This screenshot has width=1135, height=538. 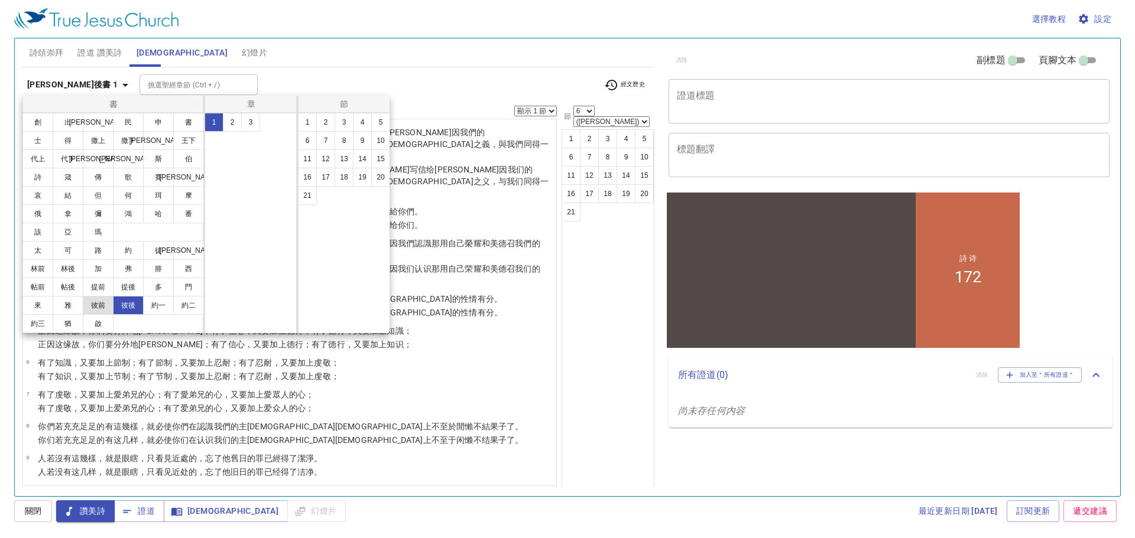 I want to click on button: 詩, so click(x=38, y=177).